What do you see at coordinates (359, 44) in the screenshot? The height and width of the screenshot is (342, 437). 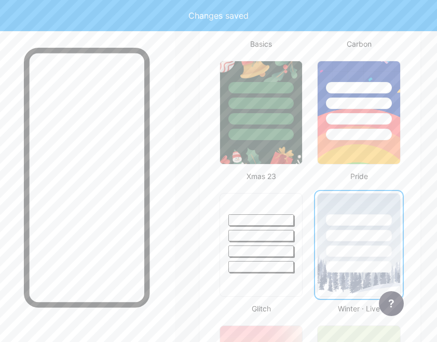 I see `div: Carbon` at bounding box center [359, 44].